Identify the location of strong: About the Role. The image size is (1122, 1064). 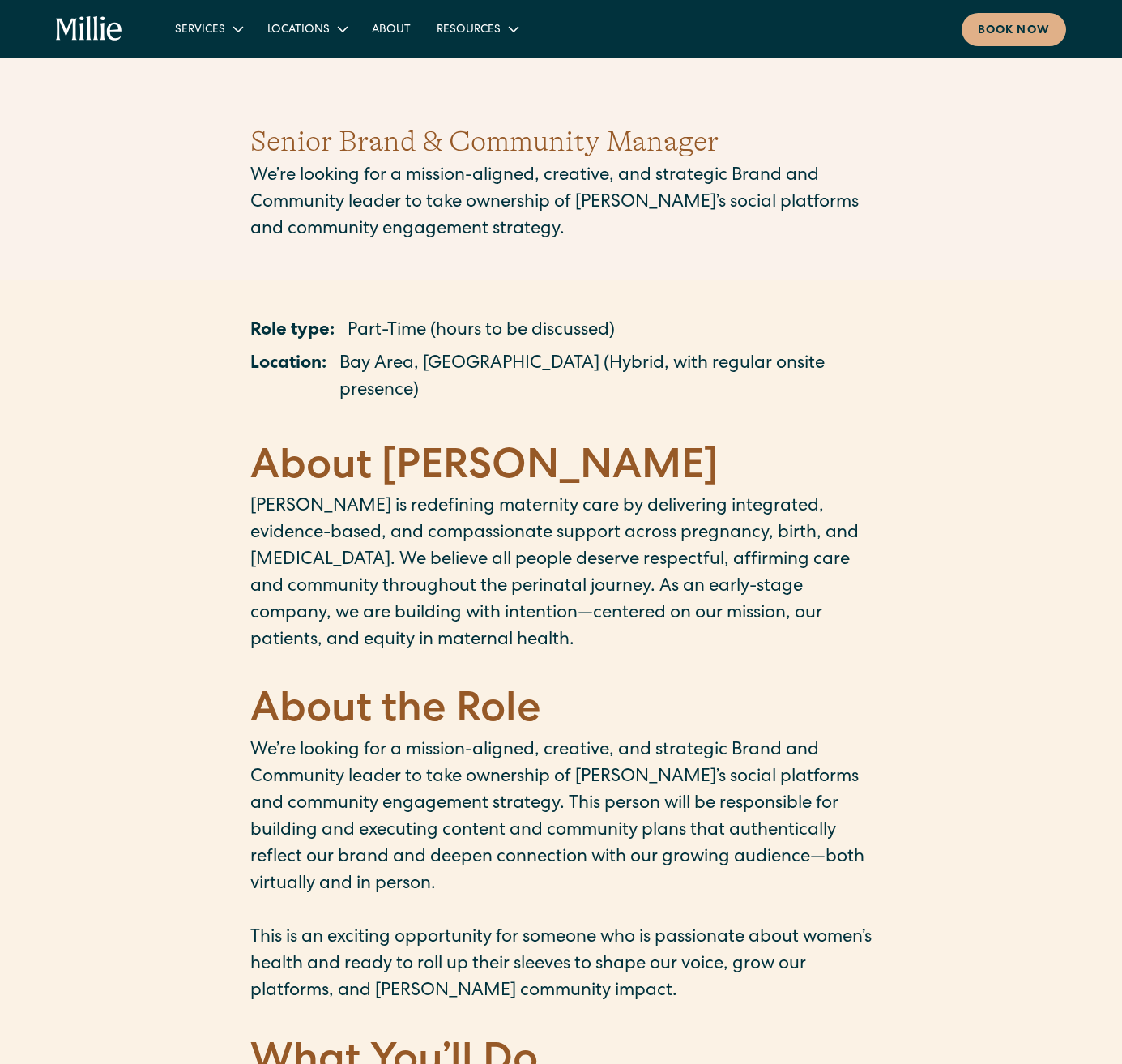
(396, 712).